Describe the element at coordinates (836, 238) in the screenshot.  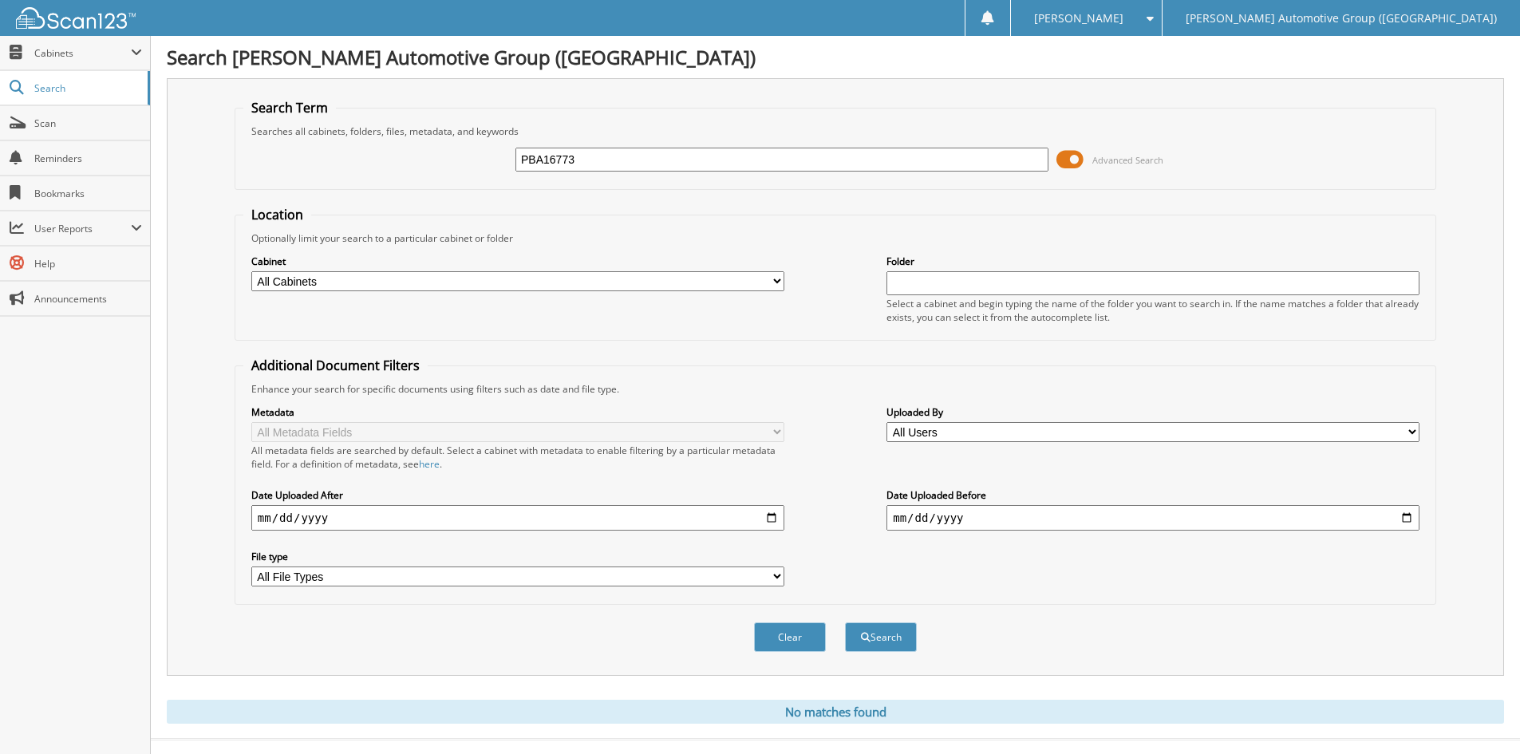
I see `div: Optionally limit your search to a particular cabinet or folder` at that location.